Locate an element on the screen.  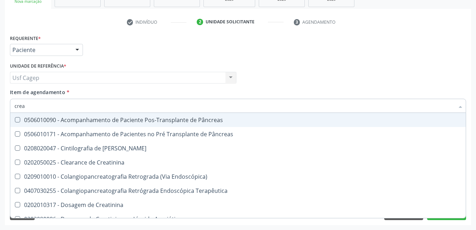
div: 2 is located at coordinates (200, 22).